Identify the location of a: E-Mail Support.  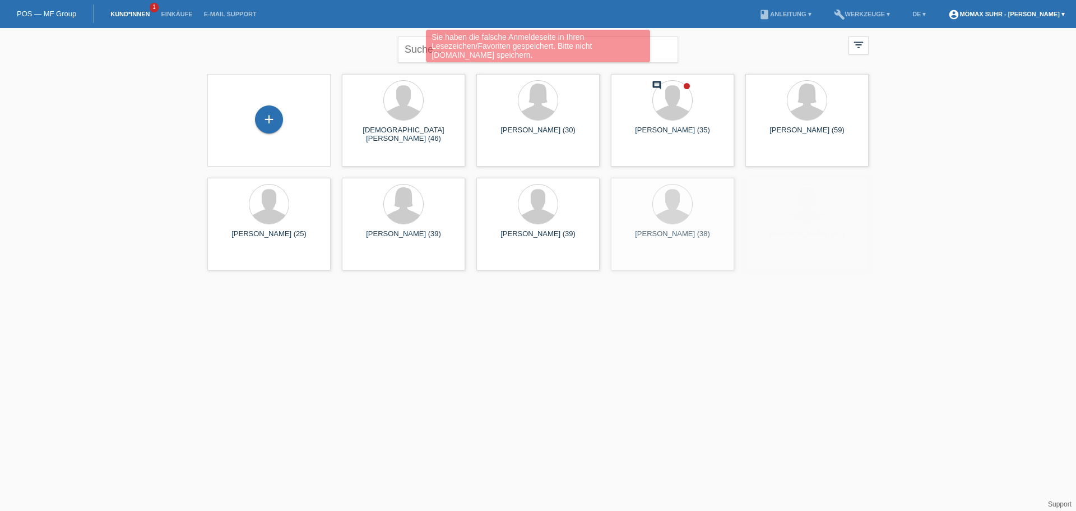
(230, 14).